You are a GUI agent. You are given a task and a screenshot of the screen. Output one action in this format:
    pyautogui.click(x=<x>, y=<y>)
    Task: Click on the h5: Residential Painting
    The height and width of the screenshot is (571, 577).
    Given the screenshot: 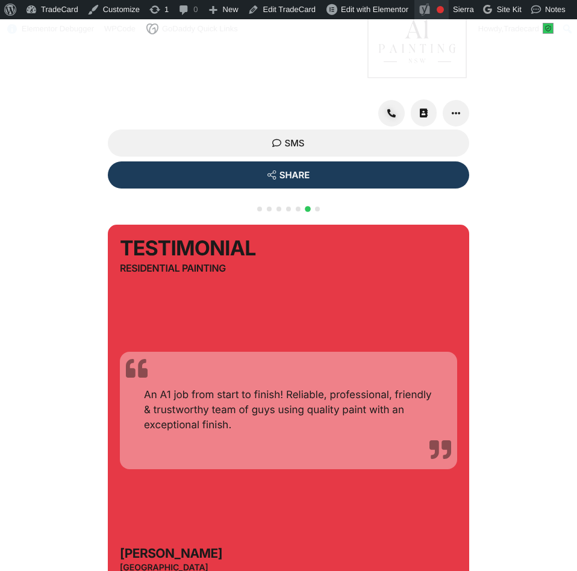 What is the action you would take?
    pyautogui.click(x=187, y=268)
    